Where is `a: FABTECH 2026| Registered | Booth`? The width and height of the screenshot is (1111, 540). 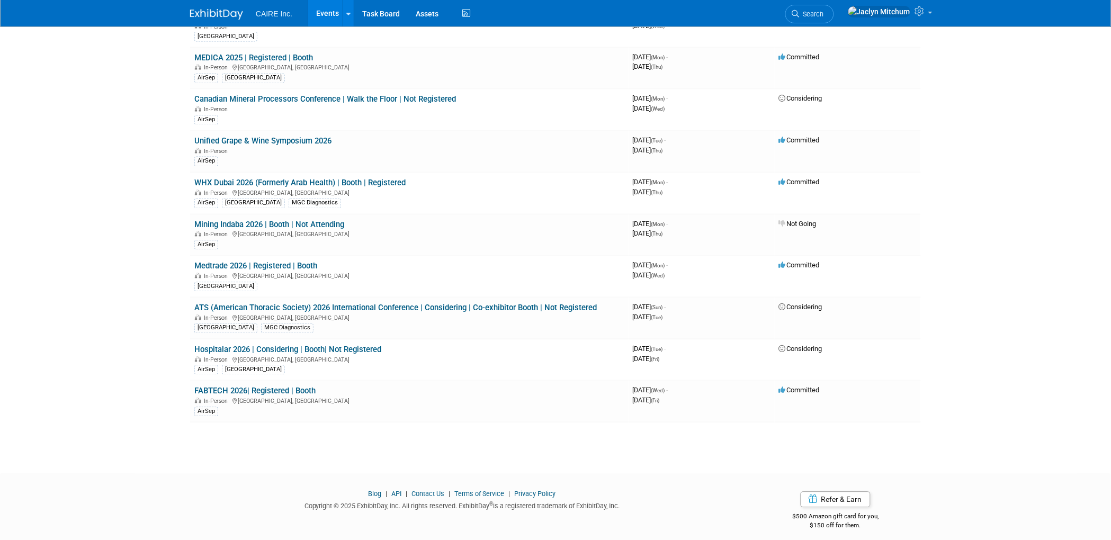
a: FABTECH 2026| Registered | Booth is located at coordinates (255, 391).